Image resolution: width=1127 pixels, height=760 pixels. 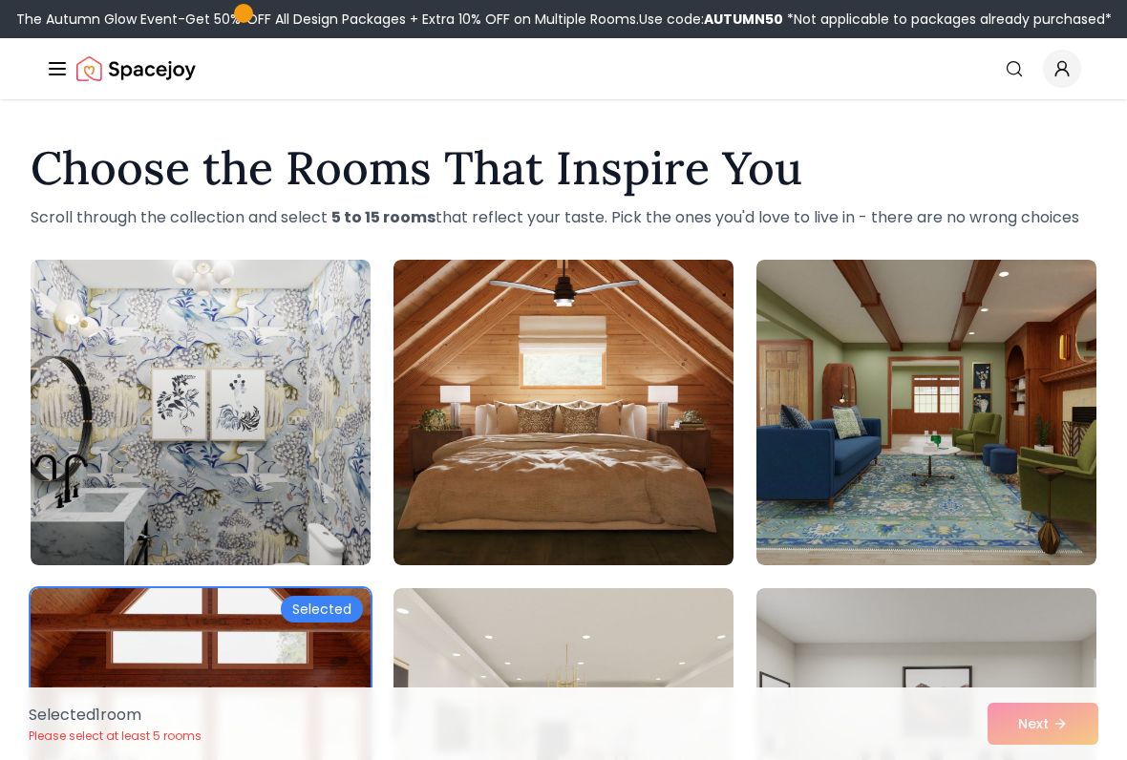 I want to click on strong: 5 to 15 rooms, so click(x=383, y=217).